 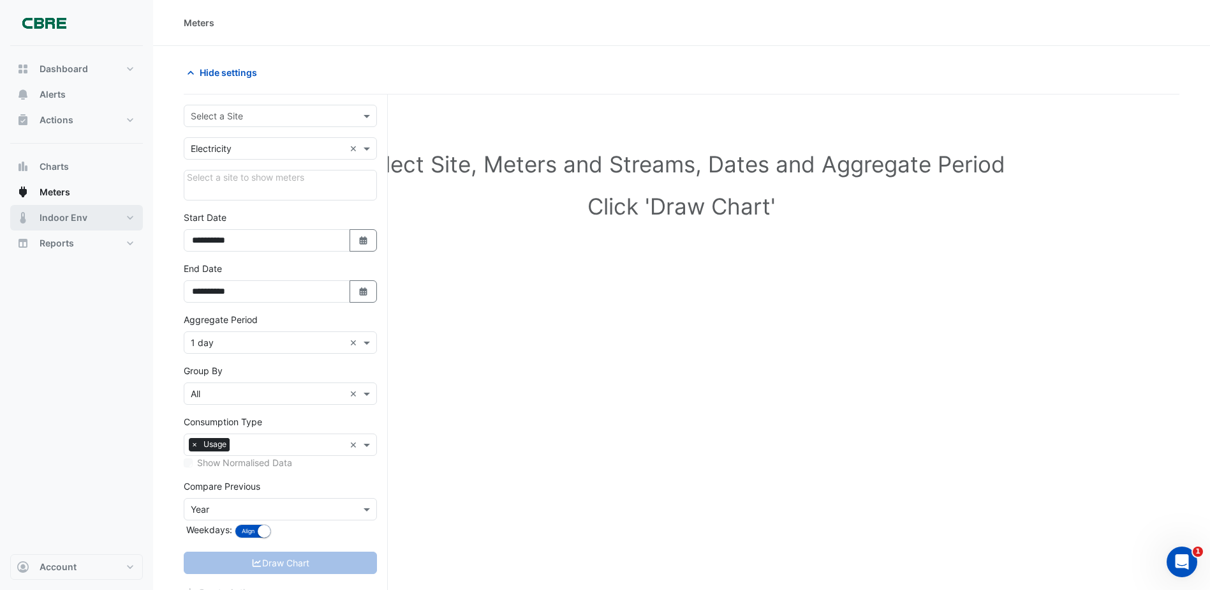 What do you see at coordinates (77, 94) in the screenshot?
I see `button: Alerts` at bounding box center [77, 94].